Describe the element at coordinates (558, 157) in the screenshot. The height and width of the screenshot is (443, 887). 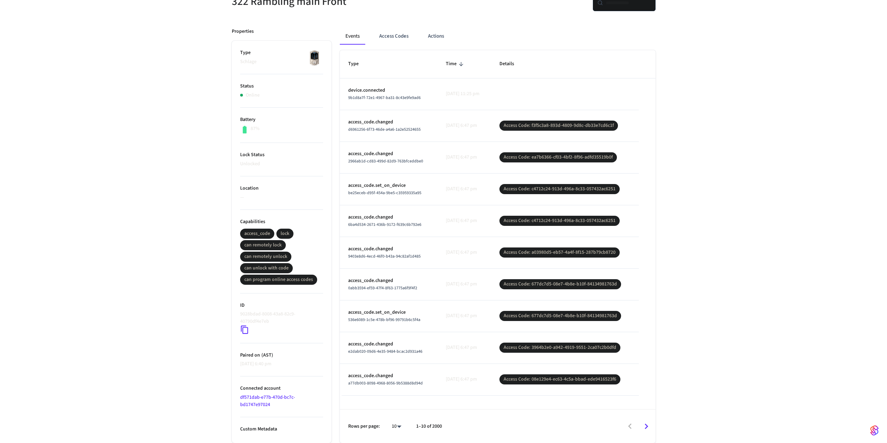
I see `div: Access Code: ea7b6366-cf03-4bf2-8f96-adfd35519b0f` at that location.